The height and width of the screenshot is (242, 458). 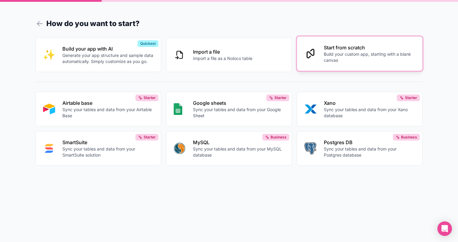 What do you see at coordinates (223, 52) in the screenshot?
I see `p: Import a file` at bounding box center [223, 52].